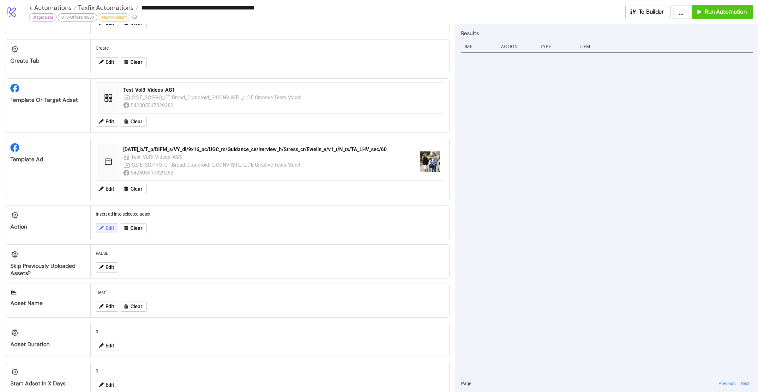  What do you see at coordinates (105, 8) in the screenshot?
I see `span: Taxfix Automations` at bounding box center [105, 8].